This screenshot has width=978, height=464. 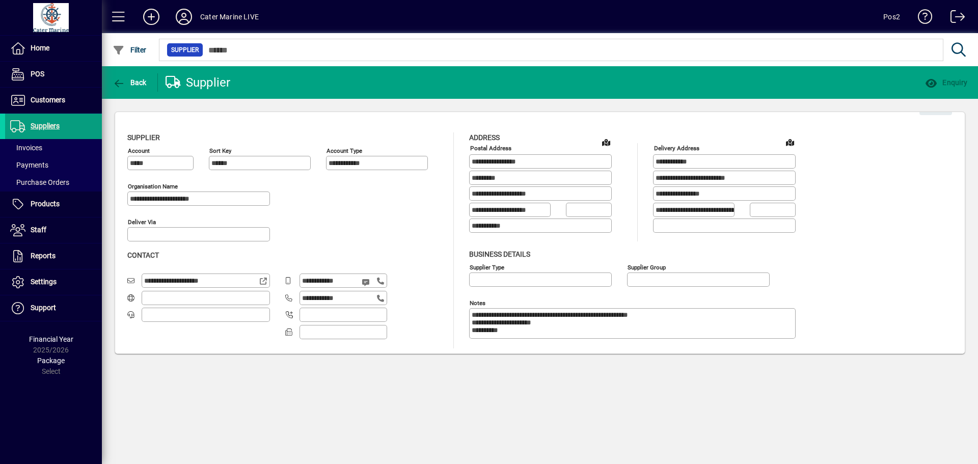 I want to click on span: Customers, so click(x=48, y=100).